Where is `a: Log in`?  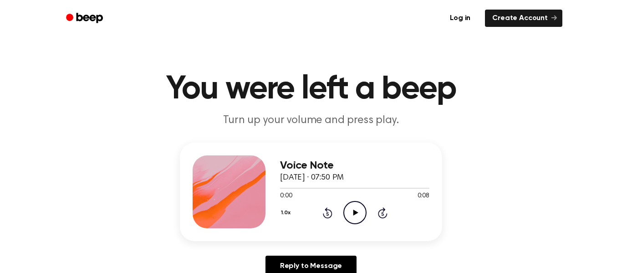 a: Log in is located at coordinates (460, 18).